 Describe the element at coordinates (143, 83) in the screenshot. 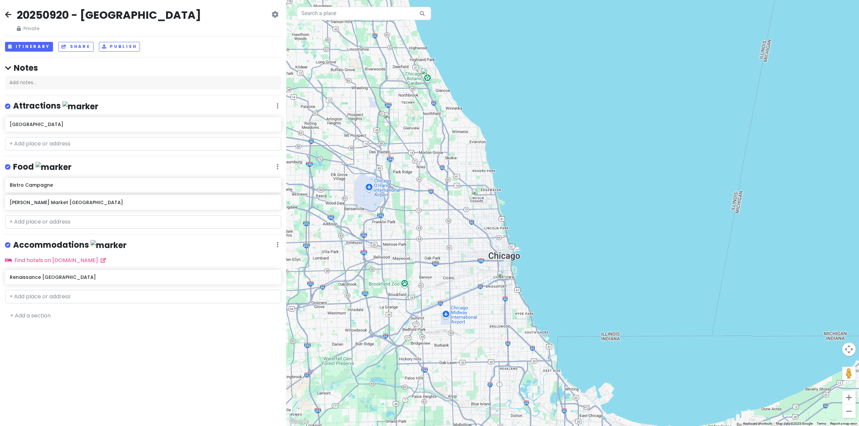

I see `div: Add notes...` at that location.